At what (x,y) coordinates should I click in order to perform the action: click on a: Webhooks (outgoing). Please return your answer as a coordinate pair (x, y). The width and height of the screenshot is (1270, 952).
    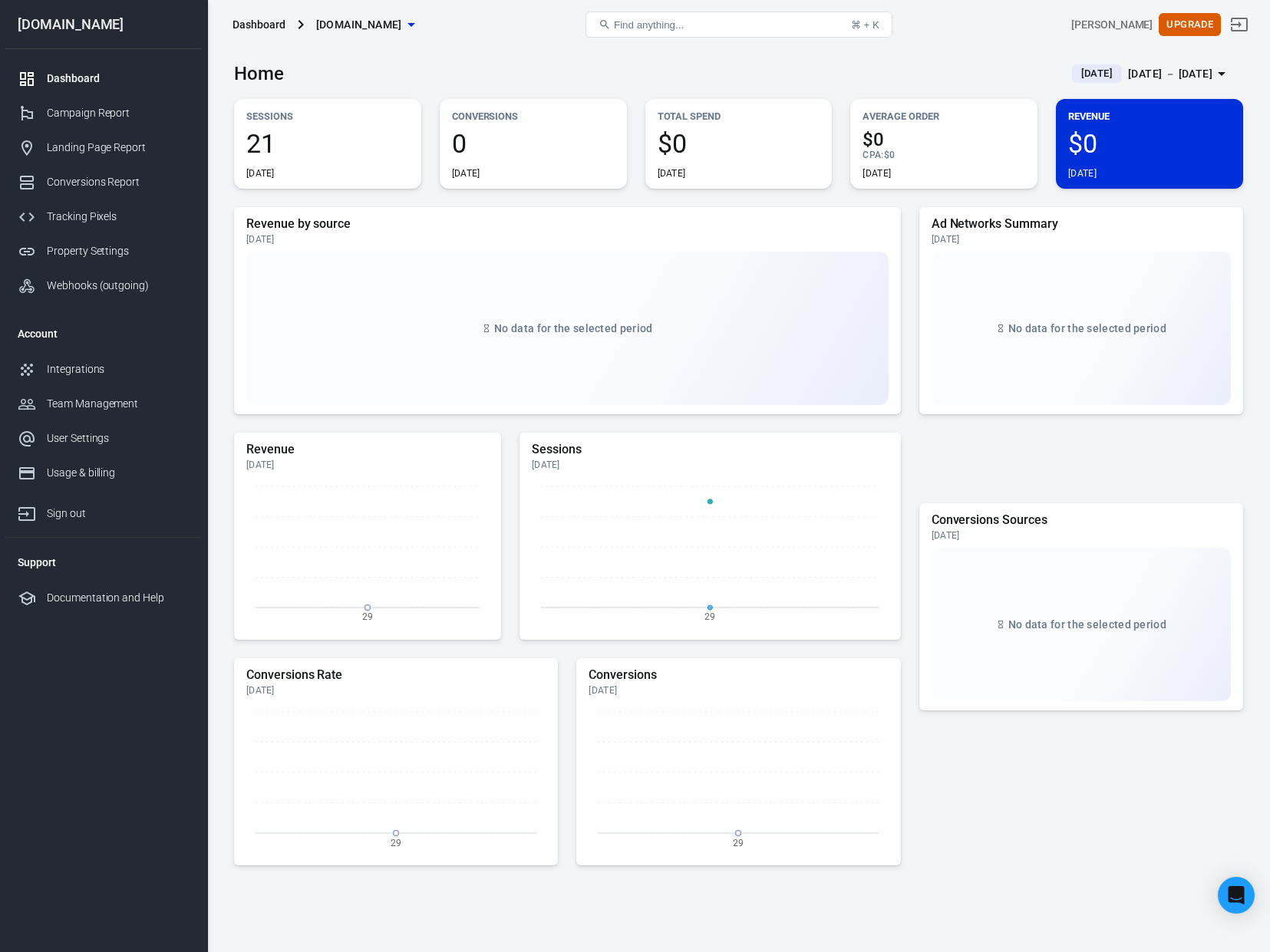
    Looking at the image, I should click on (104, 285).